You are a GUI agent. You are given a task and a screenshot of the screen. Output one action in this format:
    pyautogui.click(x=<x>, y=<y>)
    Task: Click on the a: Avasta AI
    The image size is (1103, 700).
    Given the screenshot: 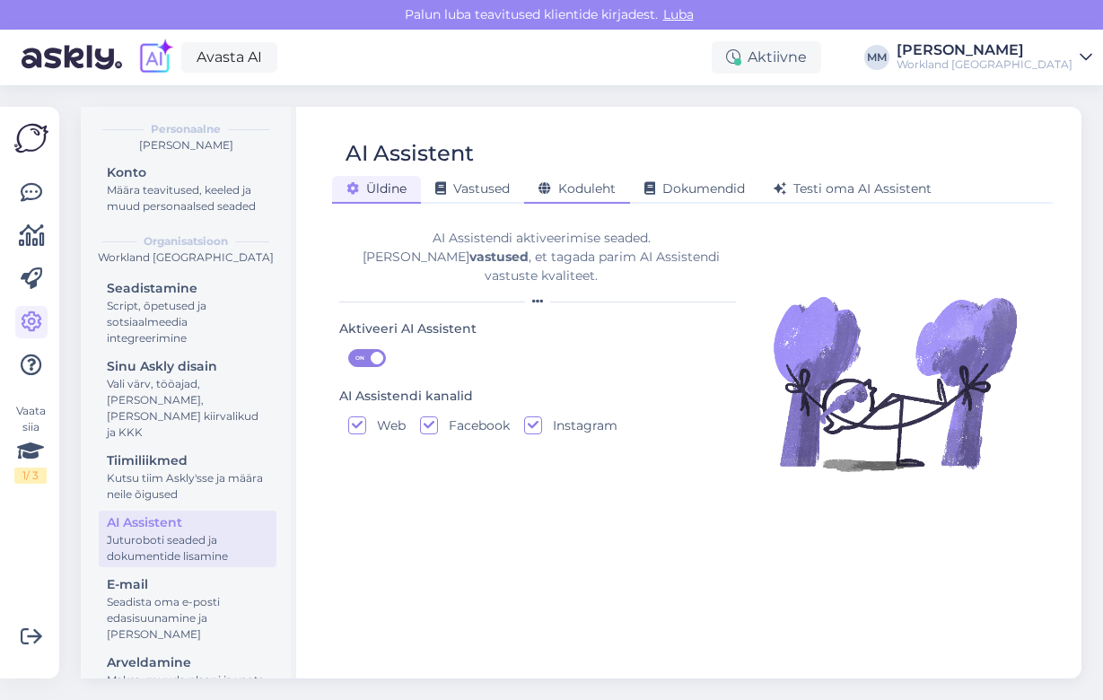 What is the action you would take?
    pyautogui.click(x=229, y=57)
    